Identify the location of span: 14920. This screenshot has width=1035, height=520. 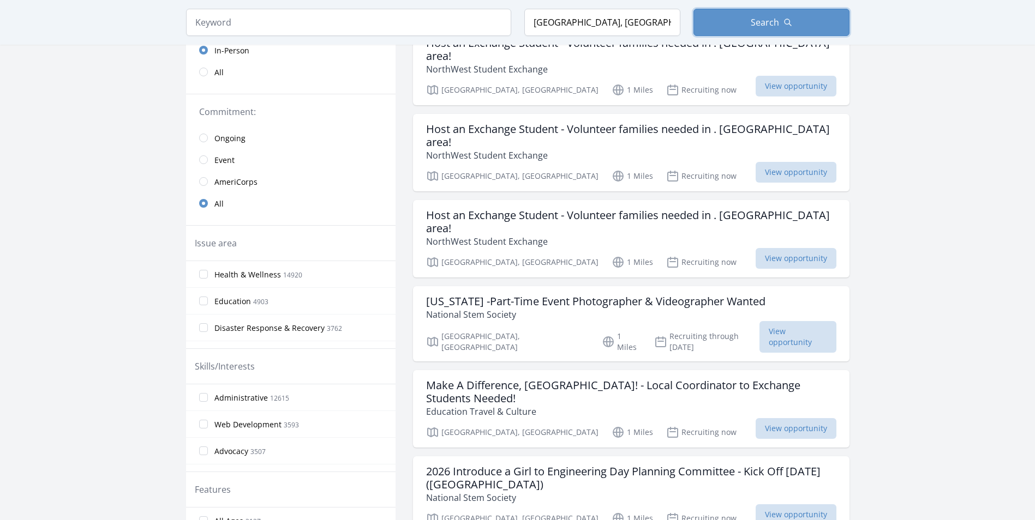
(292, 275).